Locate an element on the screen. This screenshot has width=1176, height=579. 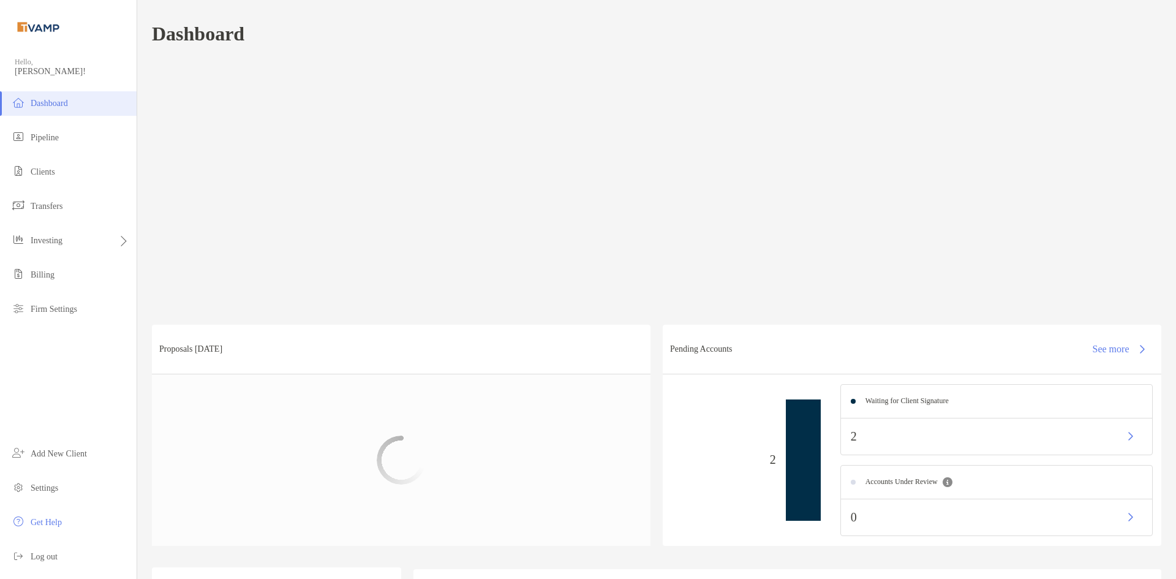
img: billing icon is located at coordinates (18, 274).